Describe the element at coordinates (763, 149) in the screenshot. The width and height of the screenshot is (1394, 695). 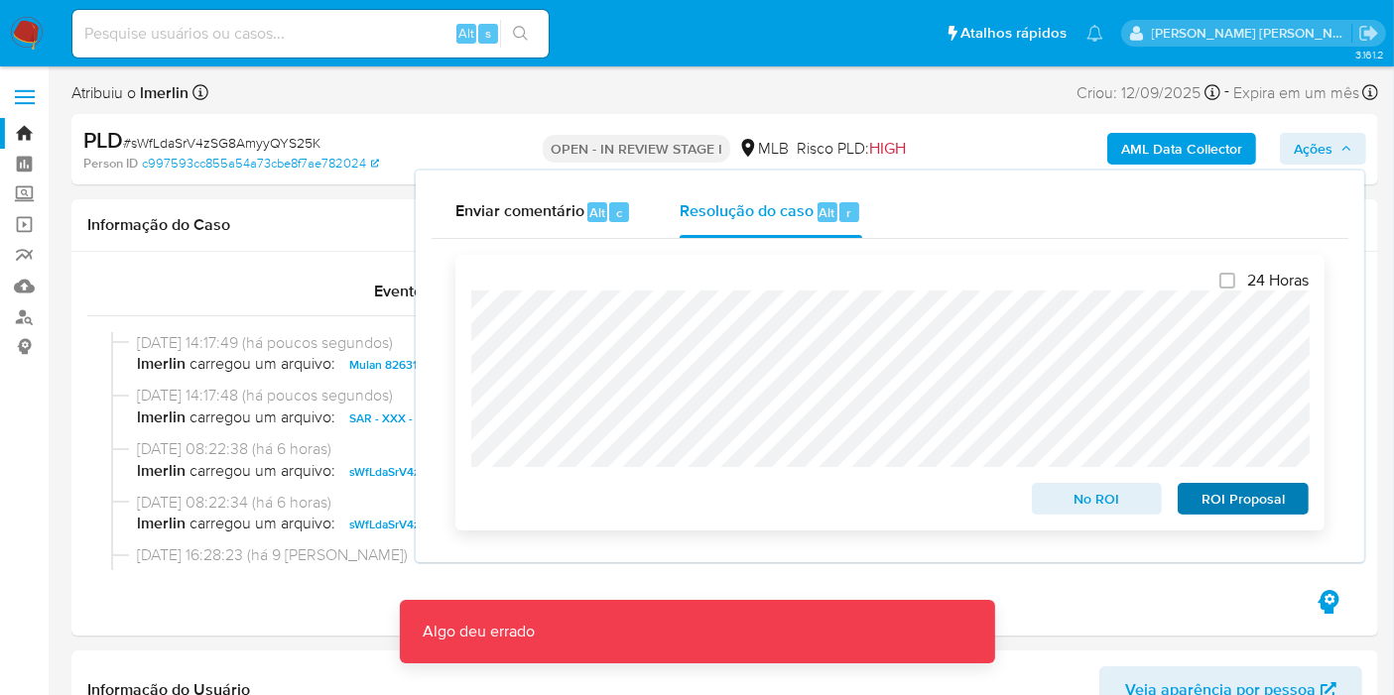
I see `div: MLB` at that location.